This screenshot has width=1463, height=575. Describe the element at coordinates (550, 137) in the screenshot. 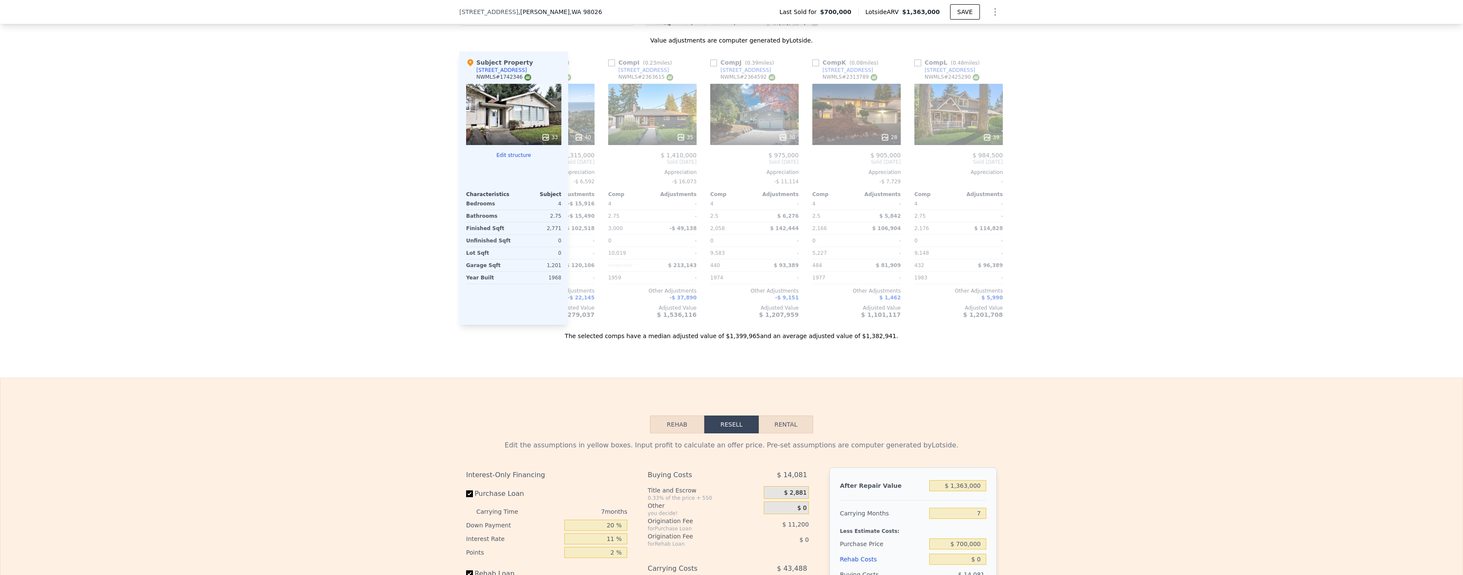

I see `div: 33` at that location.